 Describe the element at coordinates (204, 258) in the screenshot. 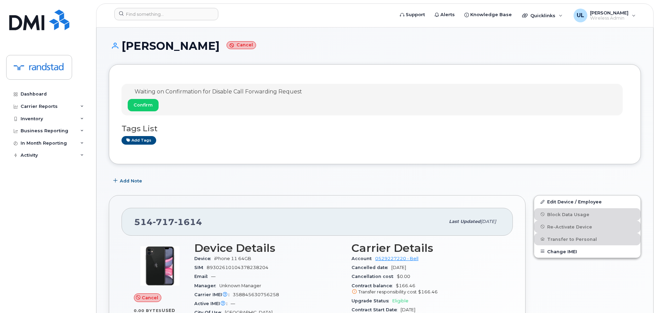

I see `span: Device` at that location.